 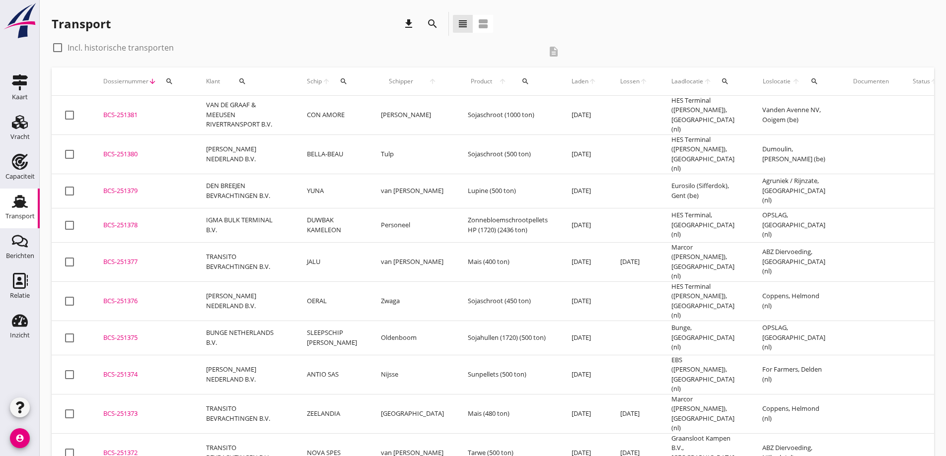 I want to click on td: Sunpellets (500 ton), so click(x=508, y=374).